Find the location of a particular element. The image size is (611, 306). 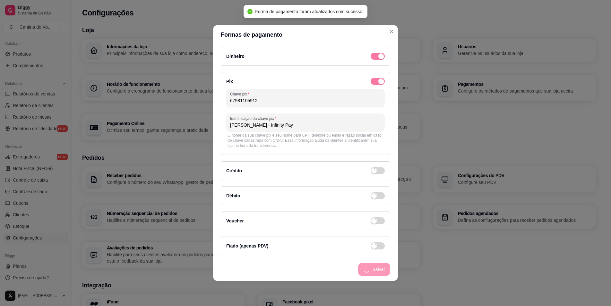

input: Chave pix is located at coordinates (306, 100).